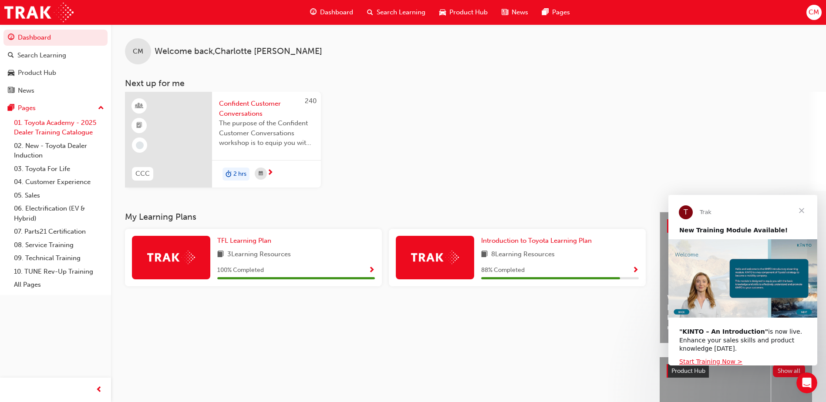 This screenshot has height=402, width=826. What do you see at coordinates (27, 108) in the screenshot?
I see `div: Pages` at bounding box center [27, 108].